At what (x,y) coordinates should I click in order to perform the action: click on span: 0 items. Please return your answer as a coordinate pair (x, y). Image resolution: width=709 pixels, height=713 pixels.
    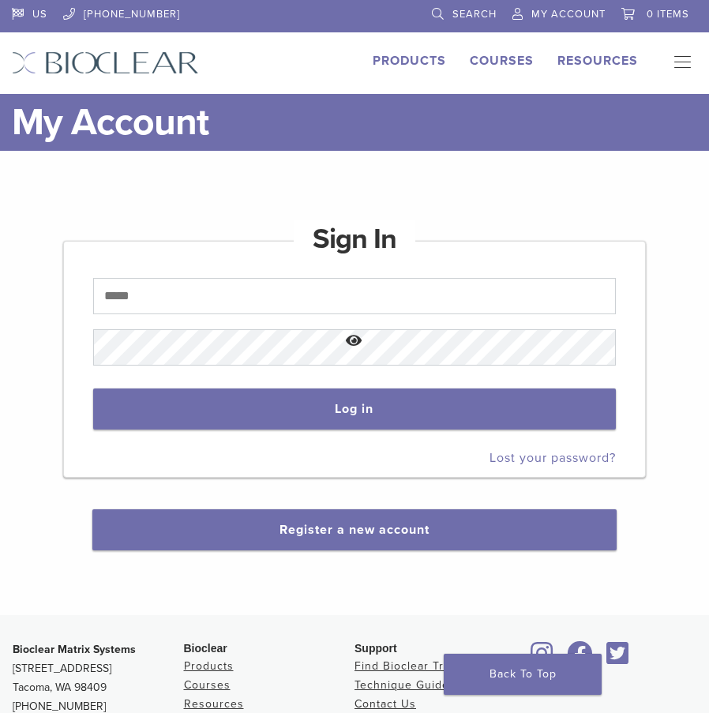
    Looking at the image, I should click on (668, 14).